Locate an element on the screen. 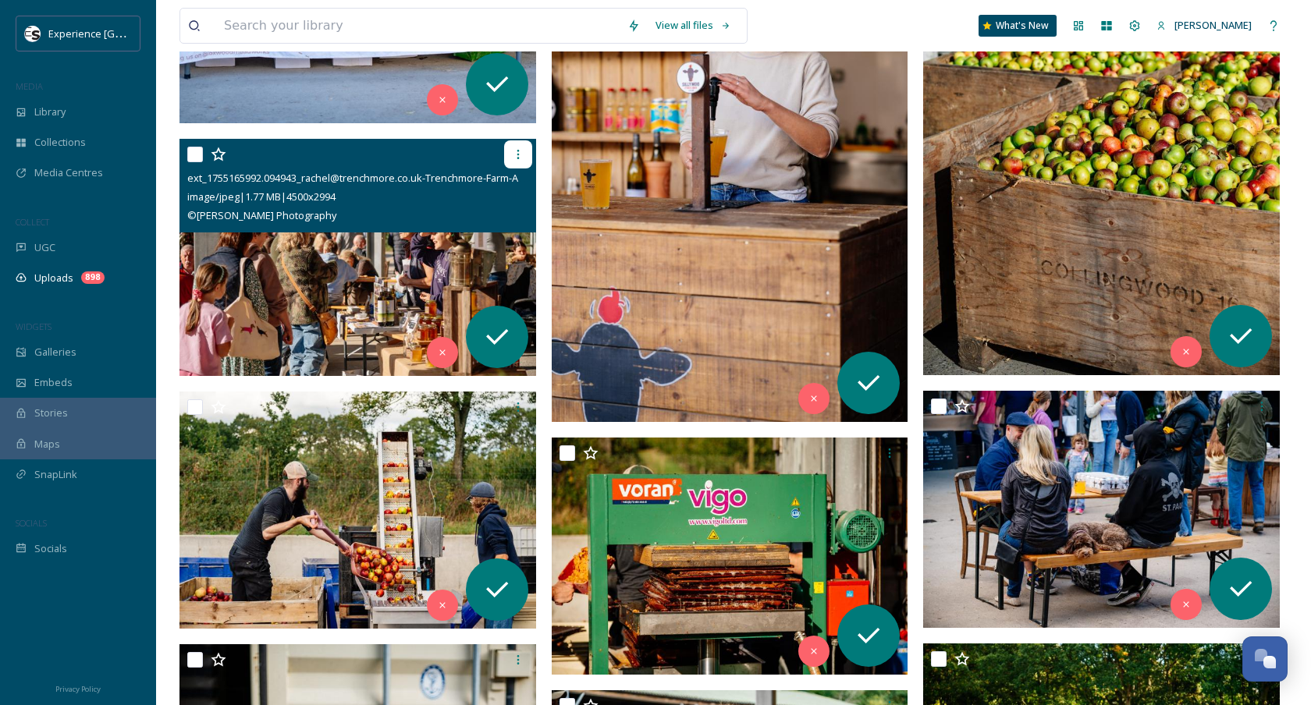 Image resolution: width=1311 pixels, height=705 pixels. a: What's New is located at coordinates (1017, 26).